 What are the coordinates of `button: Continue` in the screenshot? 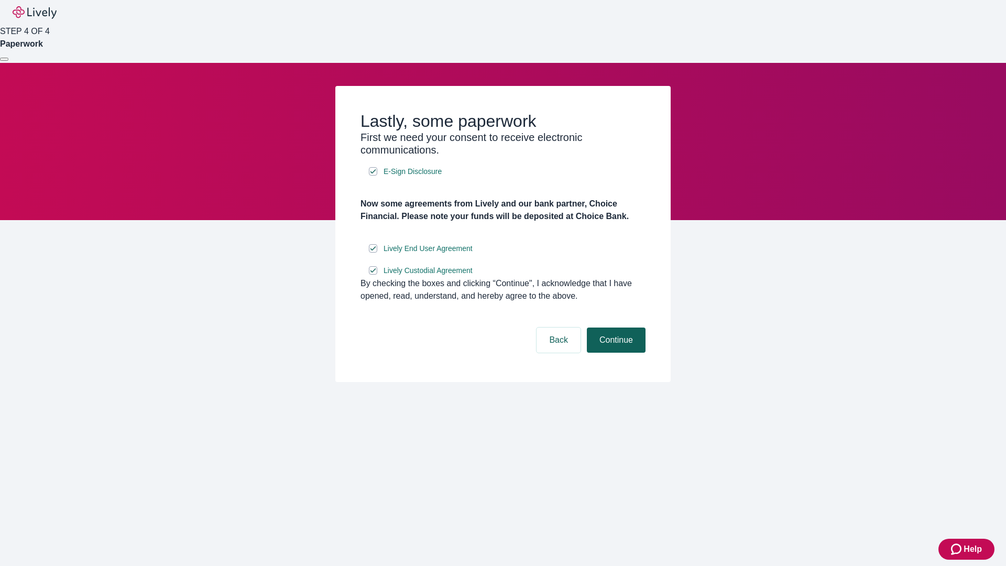 It's located at (616, 340).